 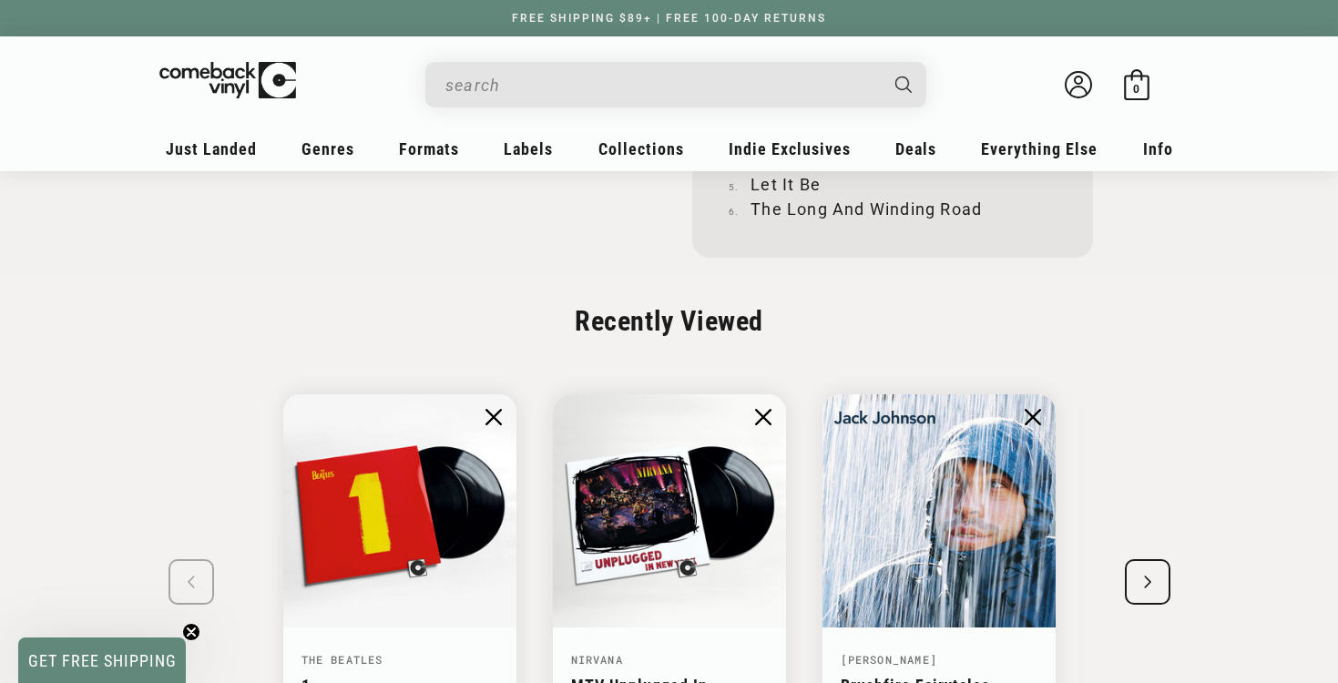 I want to click on a: FREE SHIPPING $89+ | FREE 100-DAY RETURNS, so click(x=668, y=18).